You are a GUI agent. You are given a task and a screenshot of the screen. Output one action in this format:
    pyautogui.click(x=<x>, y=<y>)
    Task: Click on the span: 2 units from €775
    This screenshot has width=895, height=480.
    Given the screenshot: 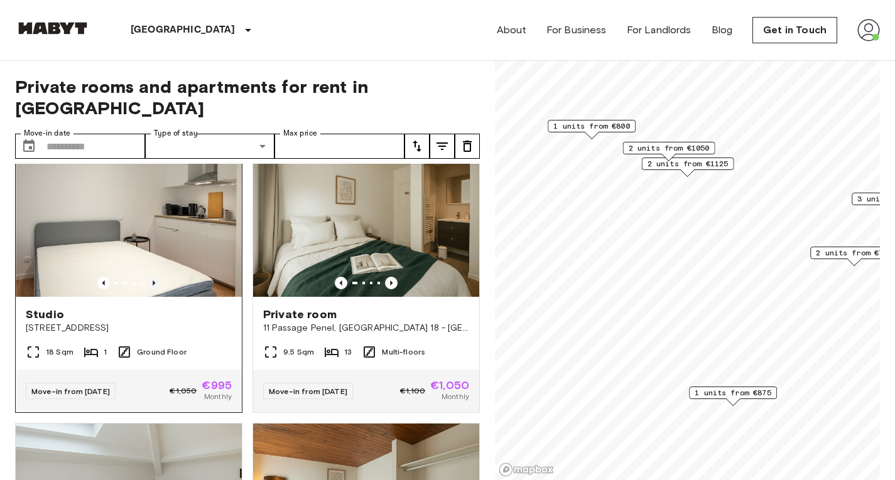 What is the action you would take?
    pyautogui.click(x=854, y=253)
    